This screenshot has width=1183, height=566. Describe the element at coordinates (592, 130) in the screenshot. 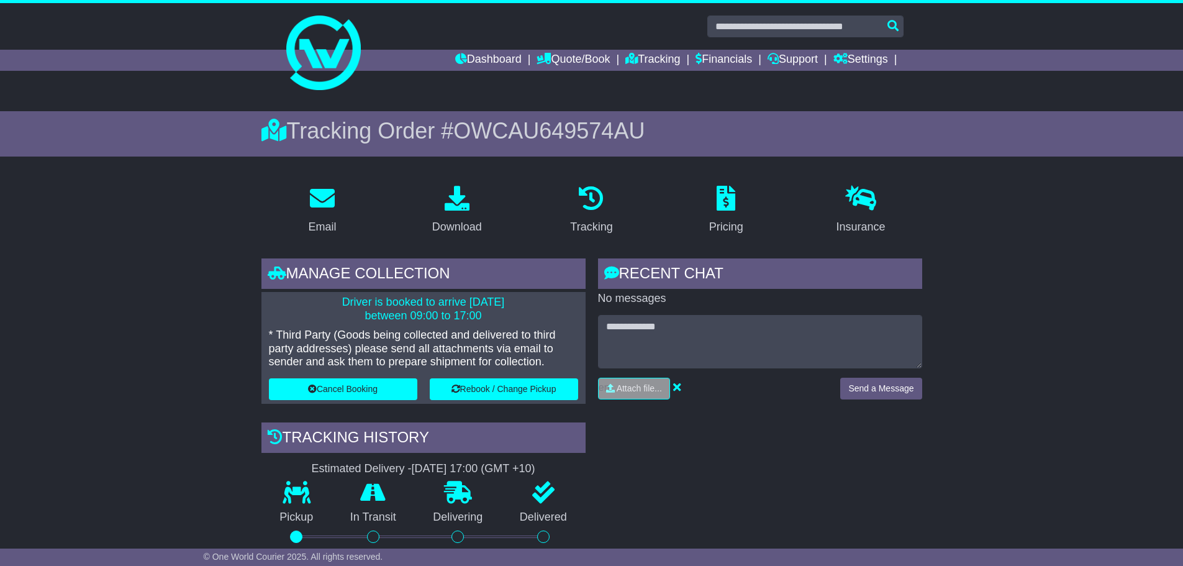

I see `div: Tracking Order #` at that location.